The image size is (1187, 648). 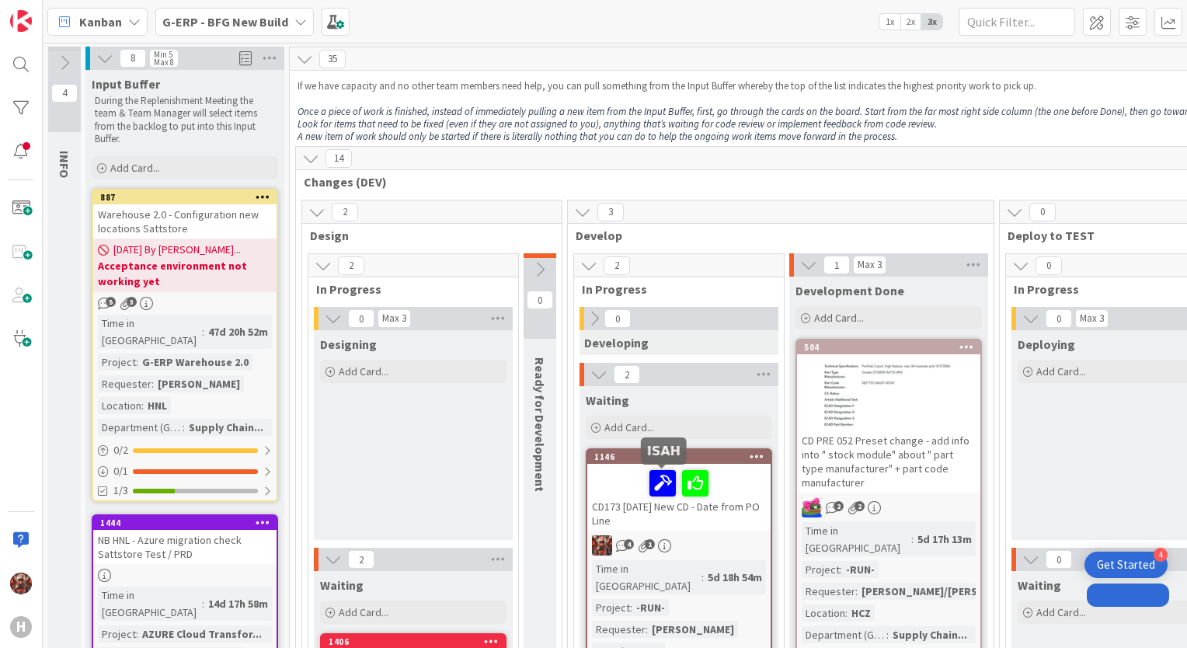 I want to click on div: 14d 17h 58m, so click(x=238, y=604).